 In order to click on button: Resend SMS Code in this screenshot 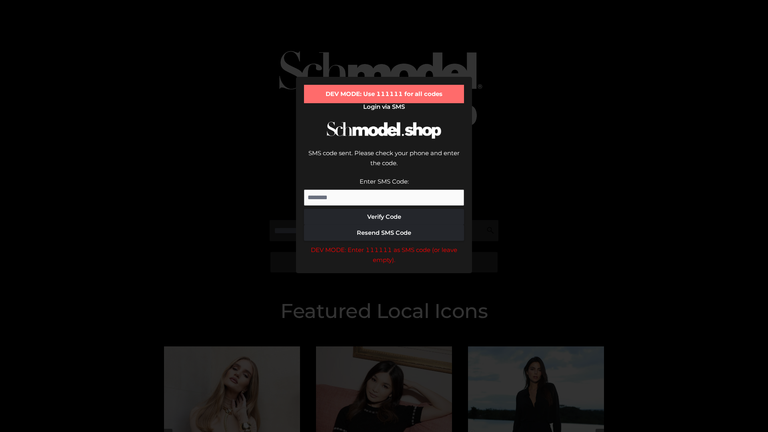, I will do `click(384, 233)`.